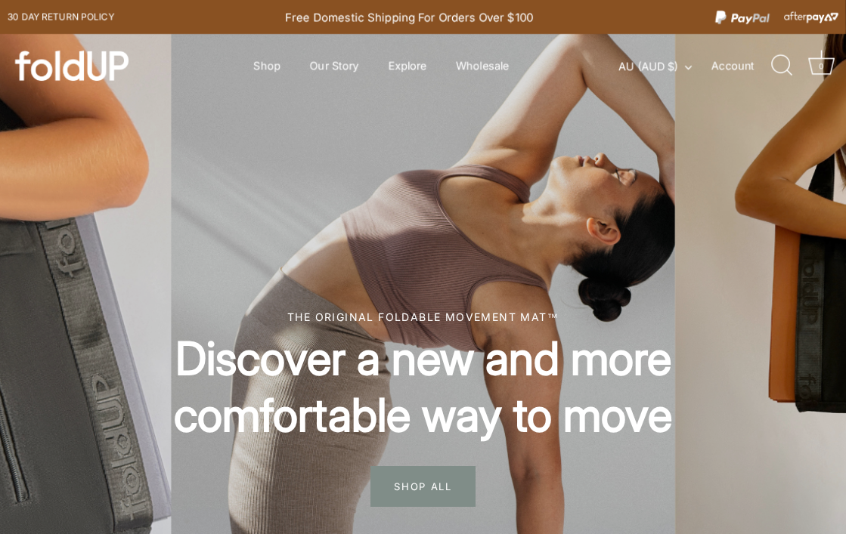 This screenshot has height=534, width=846. Describe the element at coordinates (422, 317) in the screenshot. I see `div: The original foldable movement mat™` at that location.